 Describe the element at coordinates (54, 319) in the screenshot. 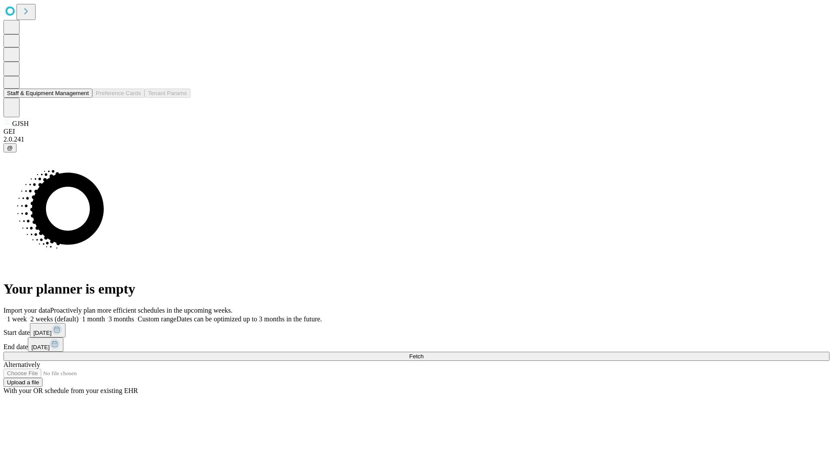

I see `span: 2 weeks (default)` at that location.